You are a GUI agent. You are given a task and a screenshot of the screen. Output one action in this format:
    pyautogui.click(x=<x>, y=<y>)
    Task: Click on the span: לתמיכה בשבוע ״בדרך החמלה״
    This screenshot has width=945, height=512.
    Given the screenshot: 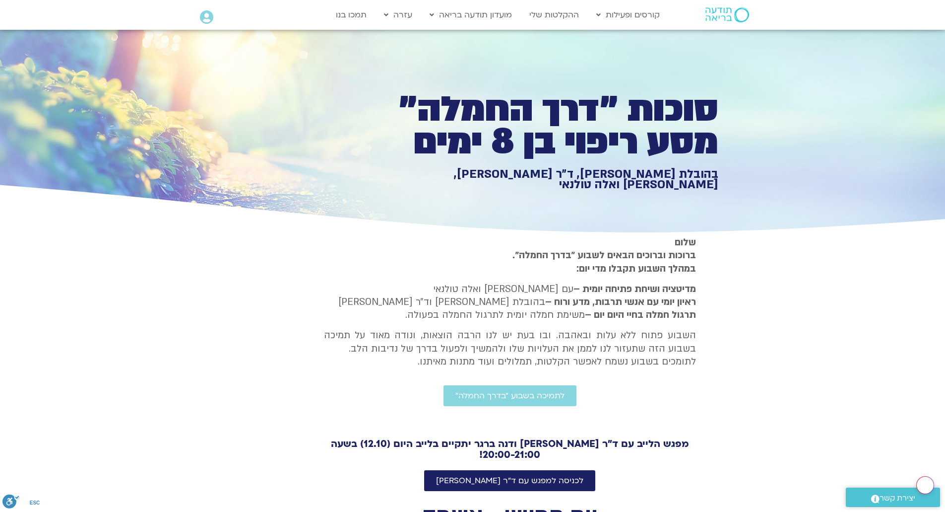 What is the action you would take?
    pyautogui.click(x=510, y=396)
    